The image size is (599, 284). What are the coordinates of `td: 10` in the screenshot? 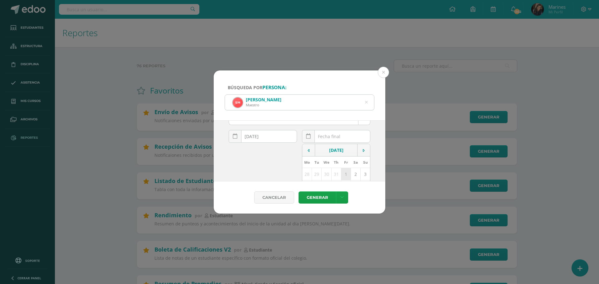 It's located at (365, 187).